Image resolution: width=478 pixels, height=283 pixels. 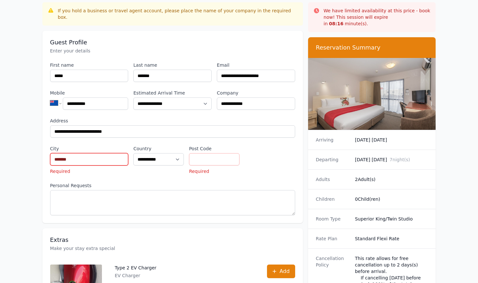 What do you see at coordinates (256, 65) in the screenshot?
I see `label: Email` at bounding box center [256, 65].